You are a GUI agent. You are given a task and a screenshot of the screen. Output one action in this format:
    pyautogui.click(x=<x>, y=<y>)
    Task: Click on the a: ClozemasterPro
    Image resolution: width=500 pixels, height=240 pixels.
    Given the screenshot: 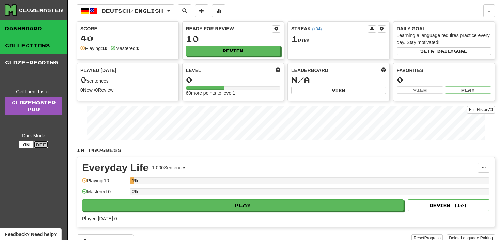 What is the action you would take?
    pyautogui.click(x=33, y=106)
    